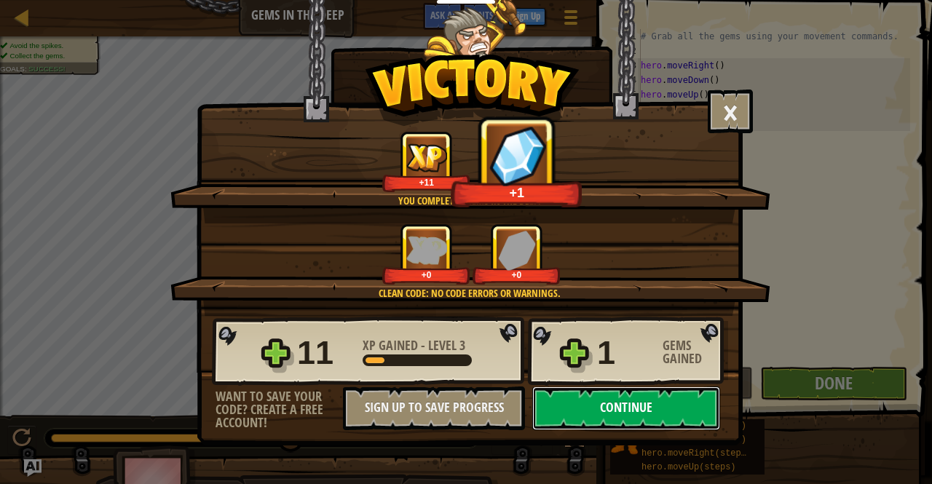 The width and height of the screenshot is (932, 484). What do you see at coordinates (696, 353) in the screenshot?
I see `div: Gems Gained` at bounding box center [696, 353].